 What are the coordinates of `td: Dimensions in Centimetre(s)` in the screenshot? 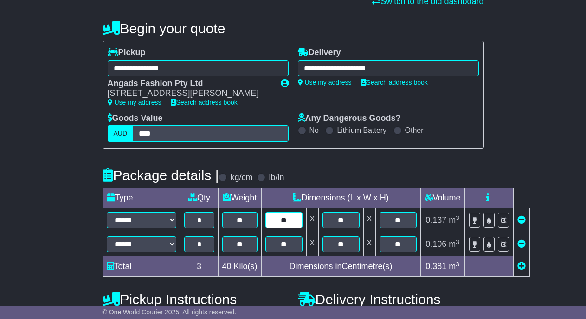 It's located at (340, 267).